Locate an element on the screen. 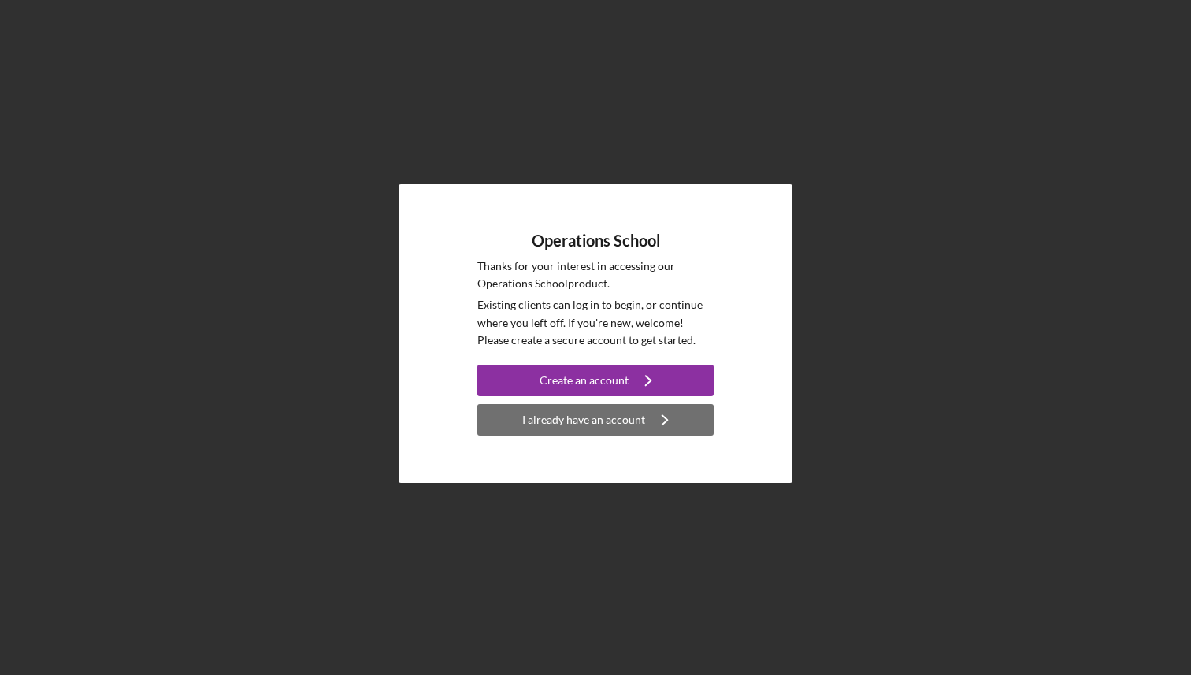 This screenshot has width=1191, height=675. div: I already have an account is located at coordinates (584, 420).